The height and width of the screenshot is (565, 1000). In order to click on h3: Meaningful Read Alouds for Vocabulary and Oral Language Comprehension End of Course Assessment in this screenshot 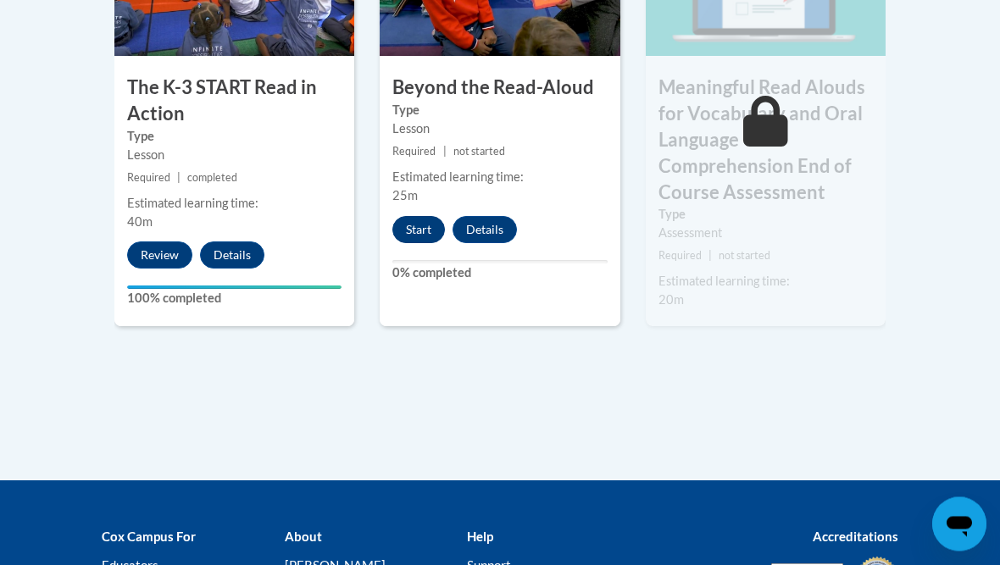, I will do `click(766, 141)`.